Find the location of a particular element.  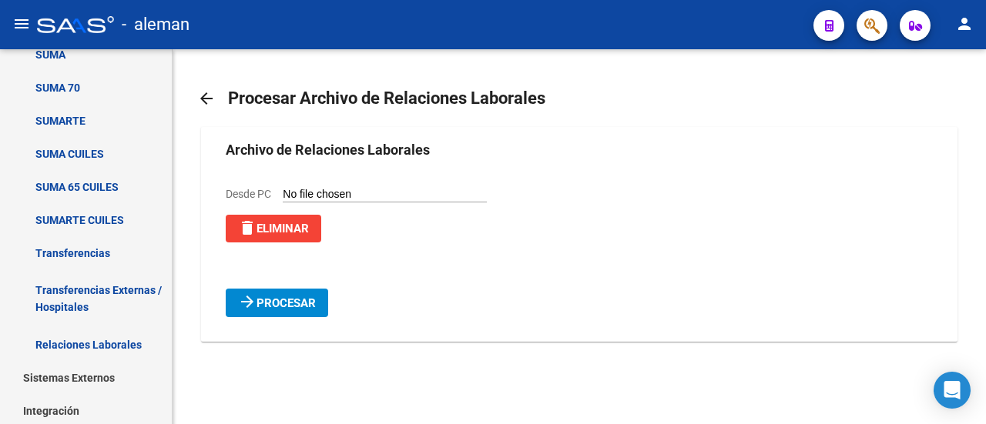

h1: Procesar Archivo de Relaciones Laborales is located at coordinates (387, 99).